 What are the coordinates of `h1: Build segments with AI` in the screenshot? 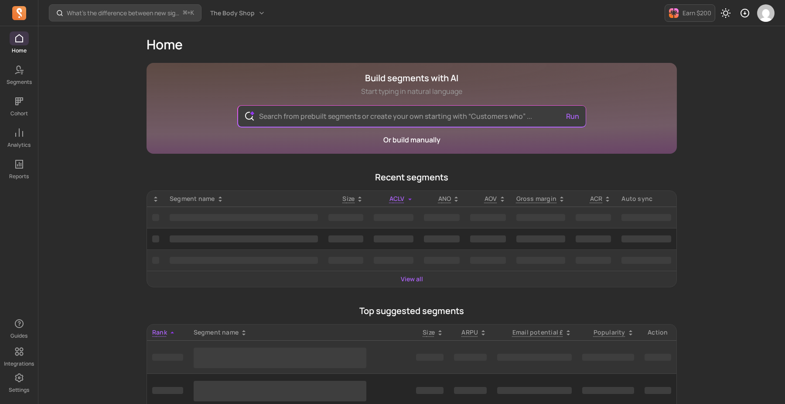 It's located at (412, 78).